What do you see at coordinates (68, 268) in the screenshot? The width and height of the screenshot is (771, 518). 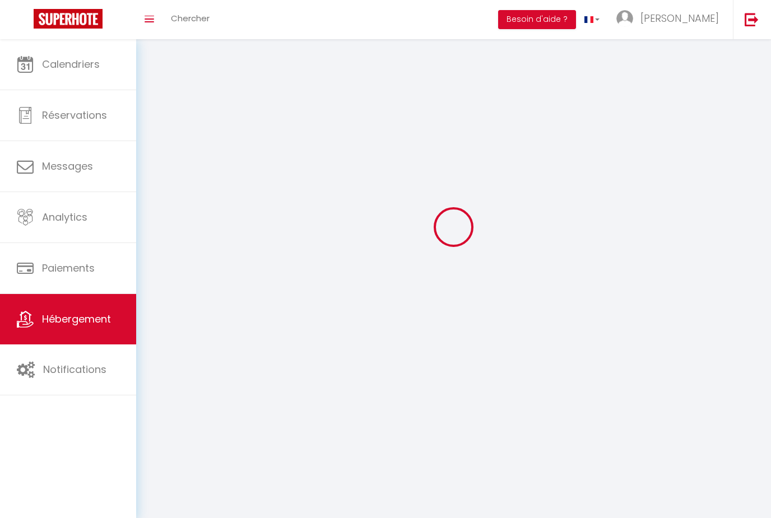 I see `span: Paiements` at bounding box center [68, 268].